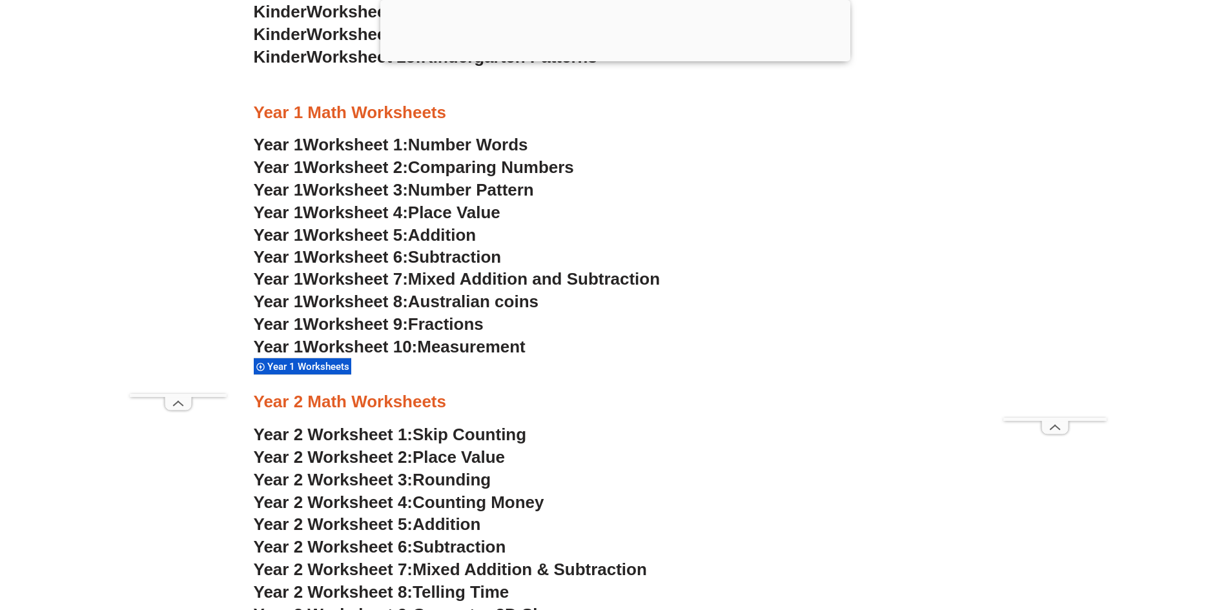 Image resolution: width=1230 pixels, height=610 pixels. I want to click on span: Worksheet 8:, so click(355, 302).